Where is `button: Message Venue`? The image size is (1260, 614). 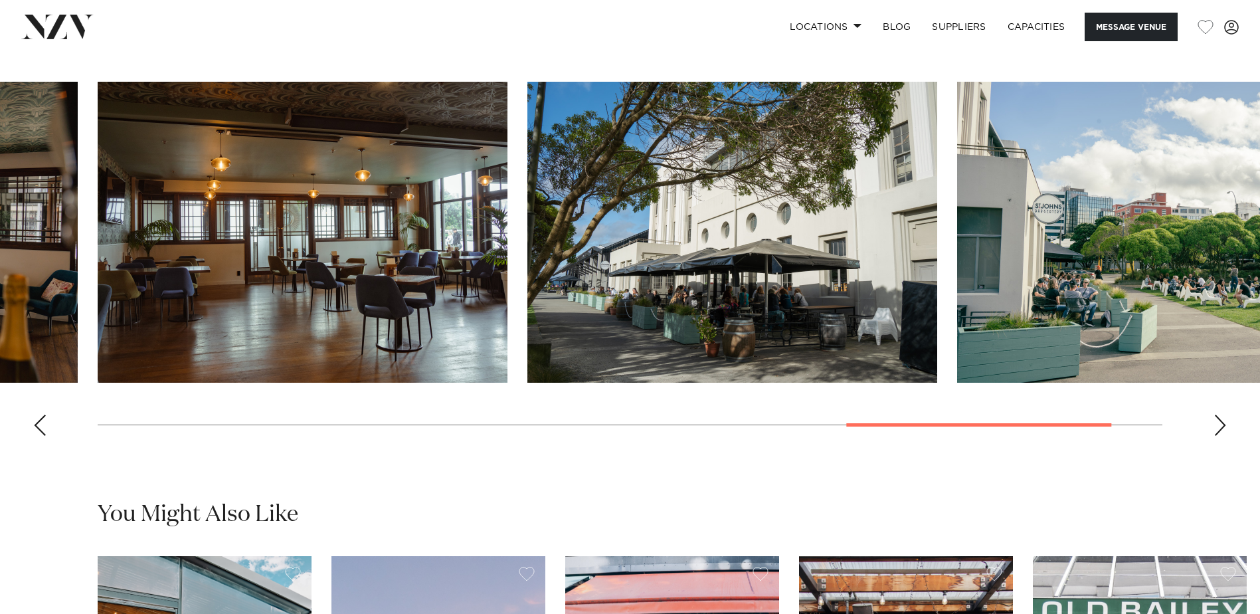 button: Message Venue is located at coordinates (1131, 27).